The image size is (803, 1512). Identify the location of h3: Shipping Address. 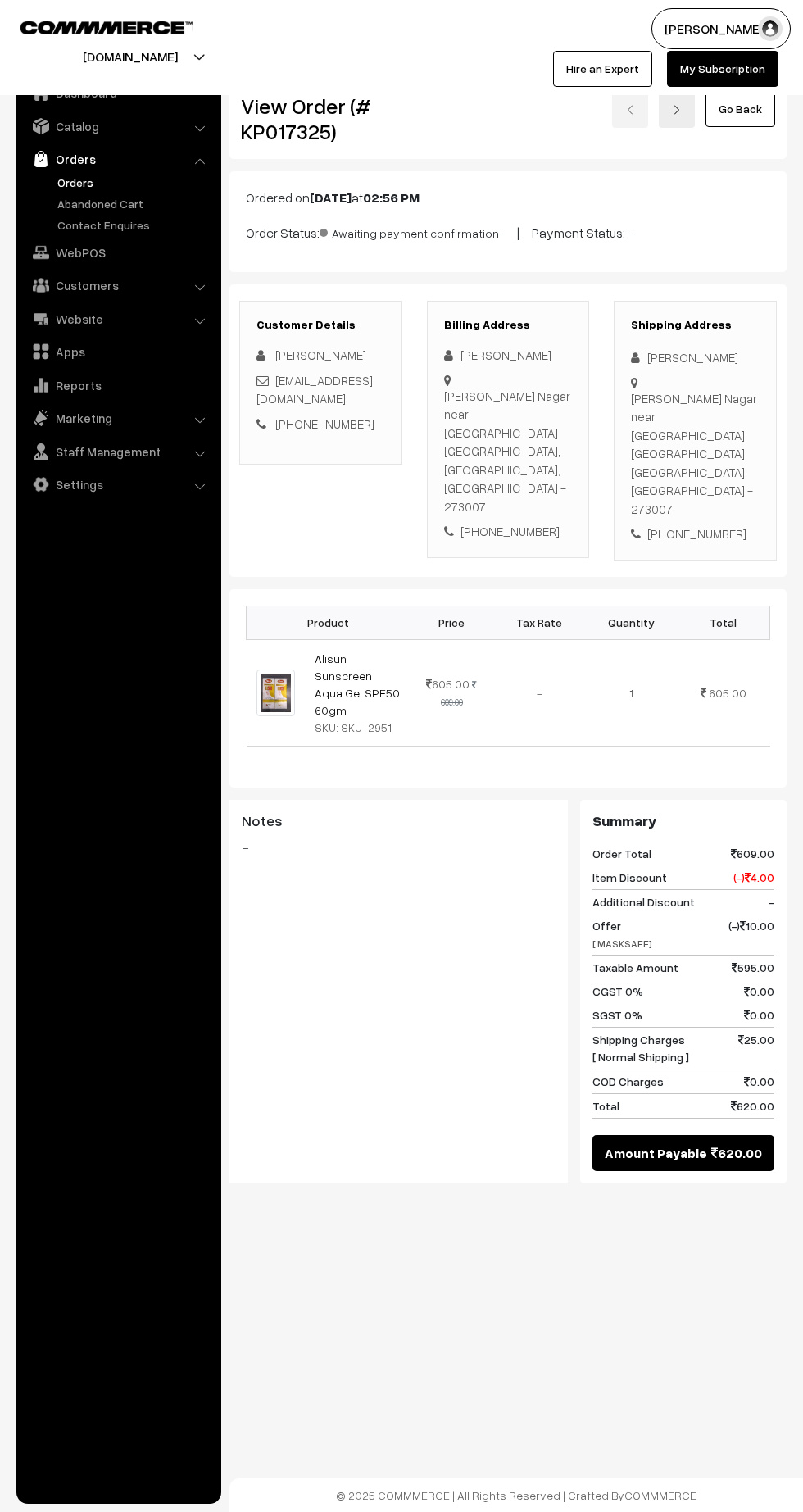
(695, 324).